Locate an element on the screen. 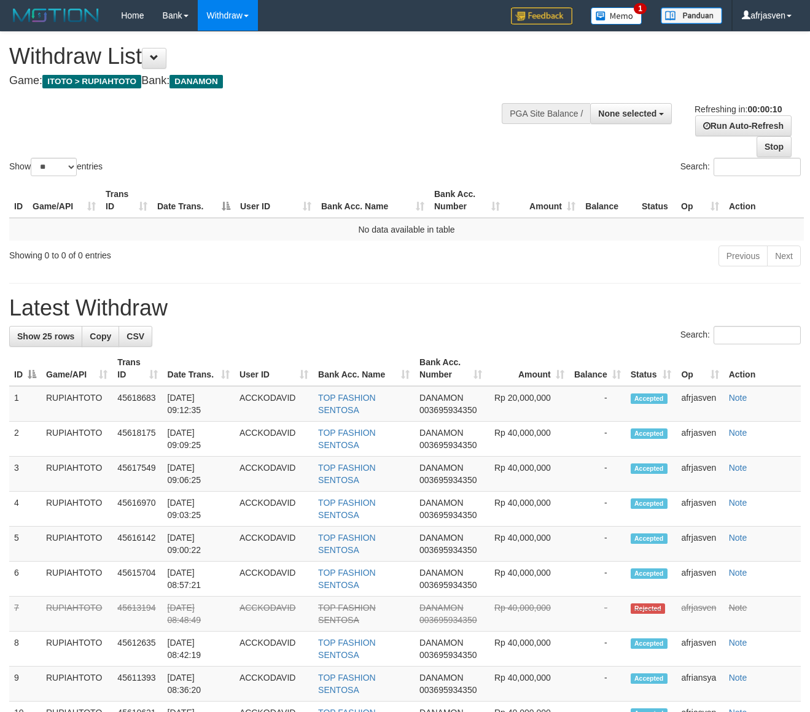 The image size is (810, 712). th: Game/API: activate to sort column ascending is located at coordinates (64, 200).